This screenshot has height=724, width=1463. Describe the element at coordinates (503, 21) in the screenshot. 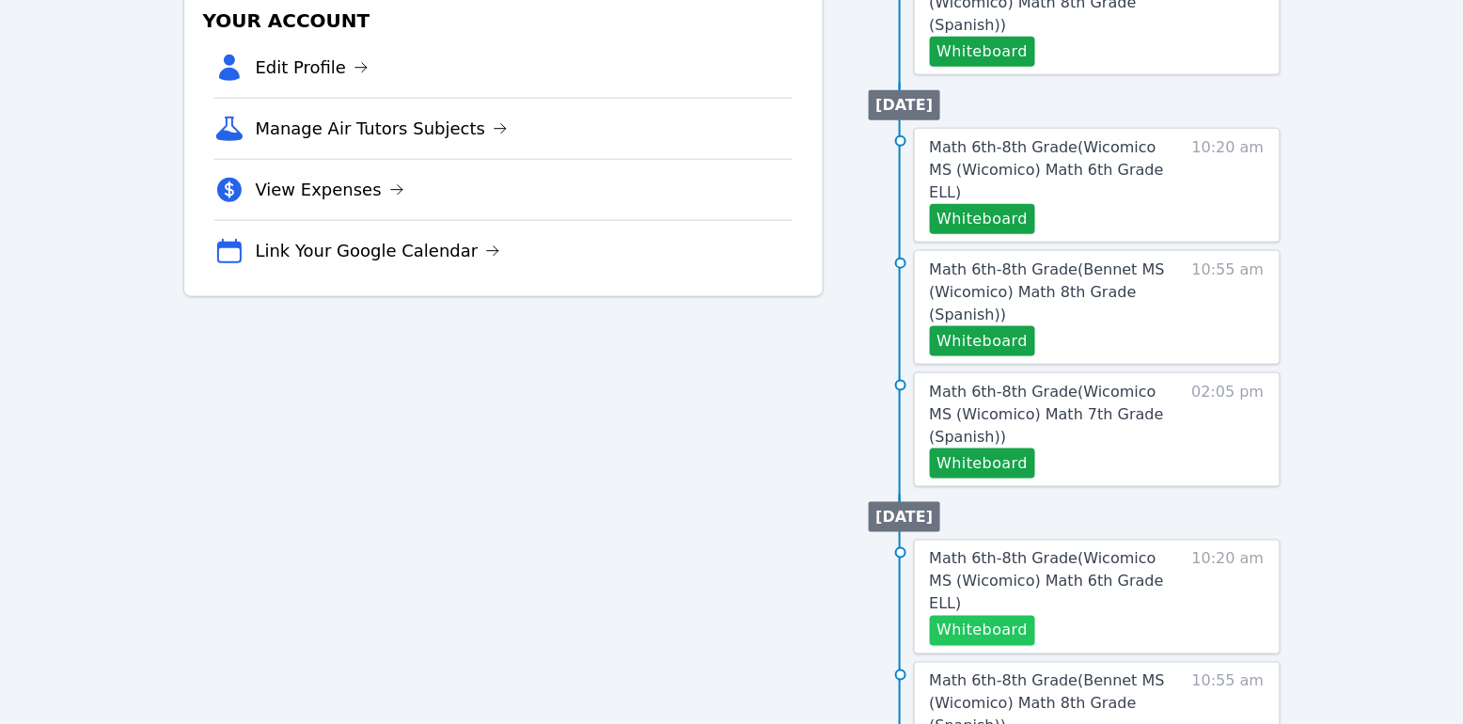

I see `h3: Your Account` at that location.